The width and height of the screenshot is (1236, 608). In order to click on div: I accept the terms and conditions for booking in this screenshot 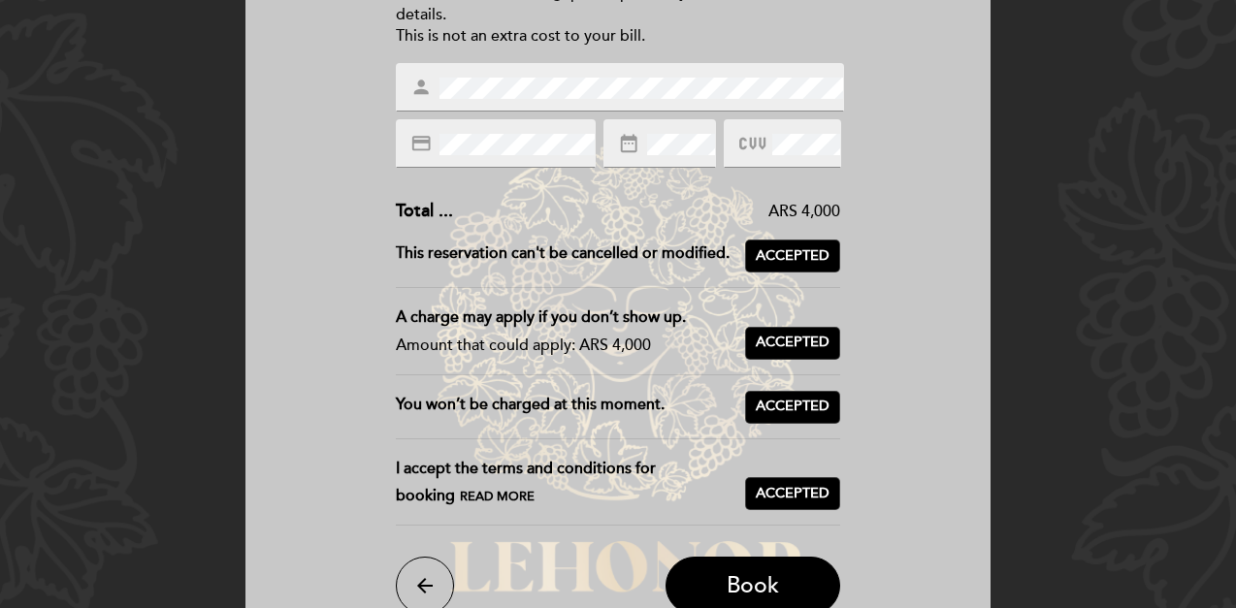, I will do `click(570, 483)`.